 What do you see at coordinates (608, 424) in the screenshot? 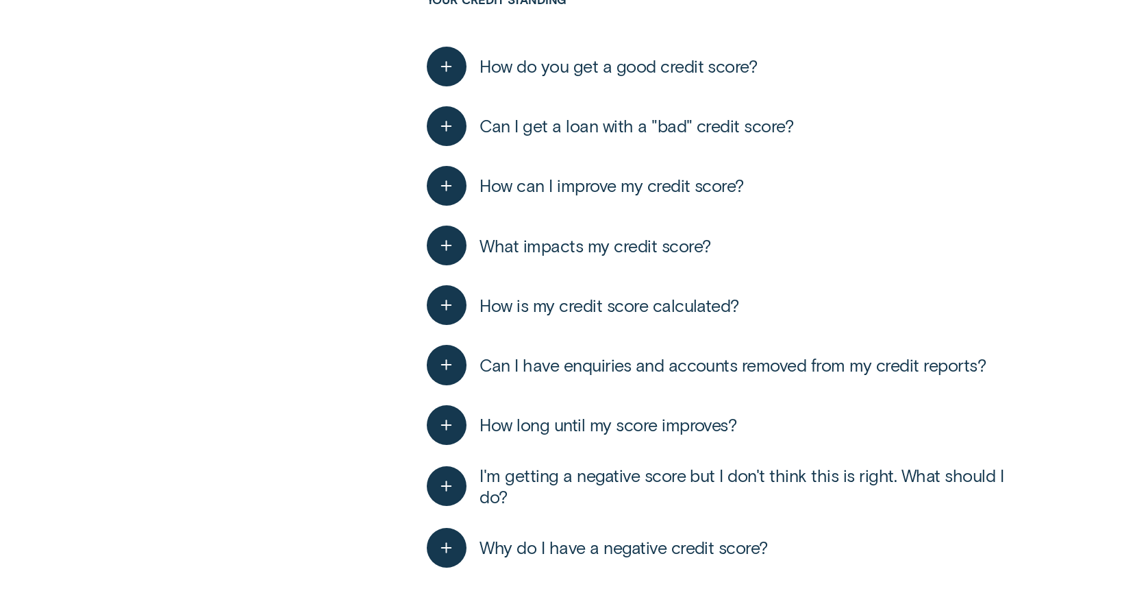
I see `span: How long until my score improves?` at bounding box center [608, 424].